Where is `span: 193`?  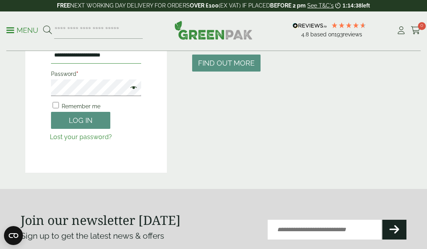 span: 193 is located at coordinates (338, 34).